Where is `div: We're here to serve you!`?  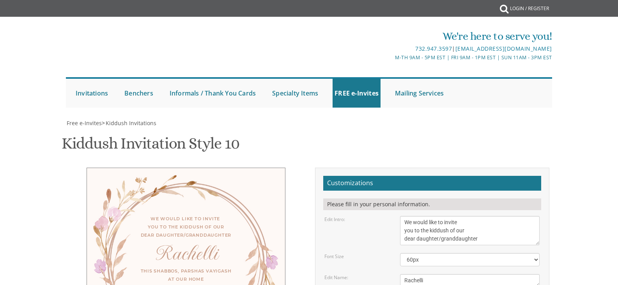
div: We're here to serve you! is located at coordinates (390, 36).